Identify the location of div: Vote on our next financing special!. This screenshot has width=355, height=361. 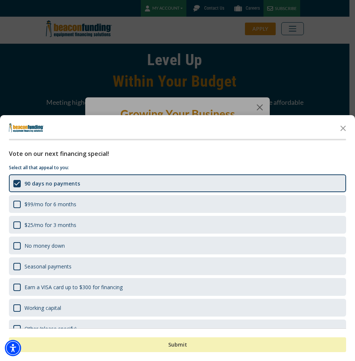
(177, 154).